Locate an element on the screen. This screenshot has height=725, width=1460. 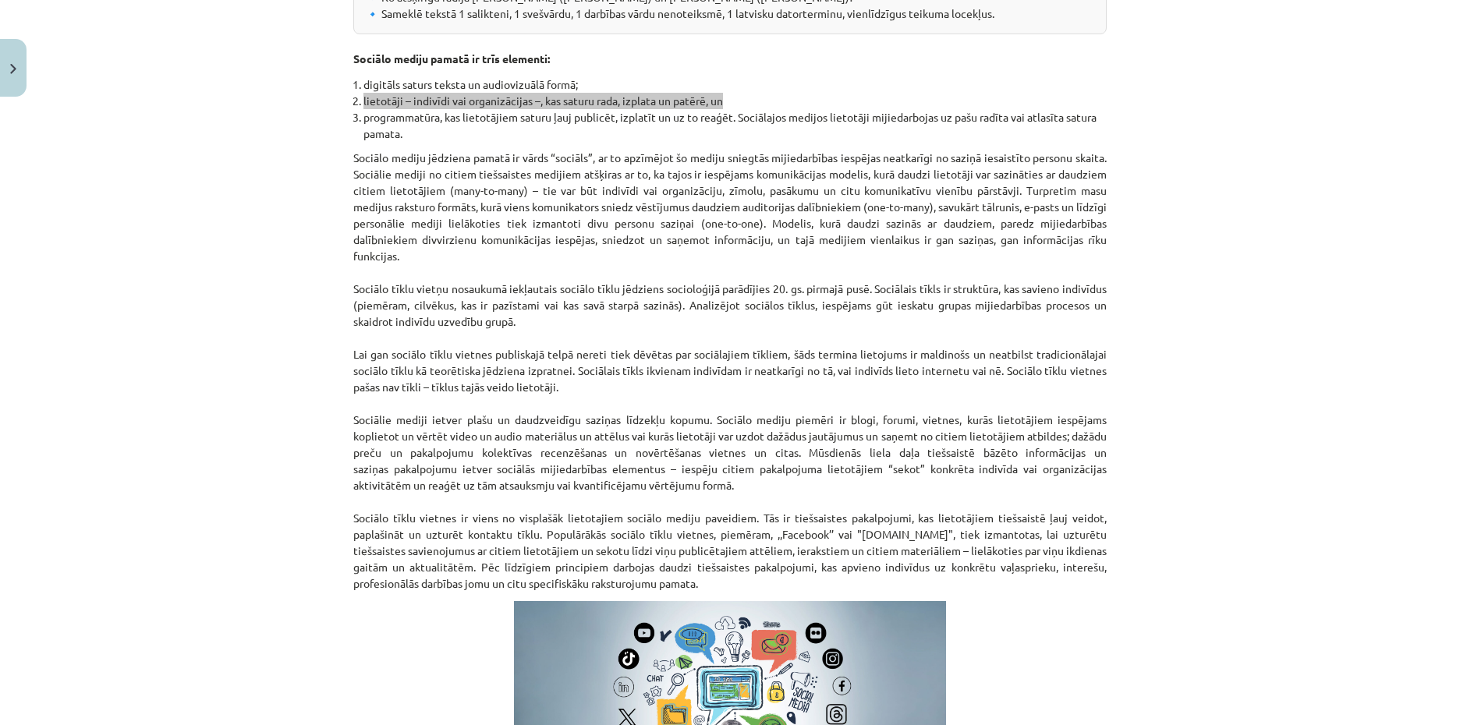
p: Sociālo mediju jēdziena pamatā ir vārds “sociāls”, ar to apzīmējot šo mediju sniegtās mijiedarbīb... is located at coordinates (730, 370).